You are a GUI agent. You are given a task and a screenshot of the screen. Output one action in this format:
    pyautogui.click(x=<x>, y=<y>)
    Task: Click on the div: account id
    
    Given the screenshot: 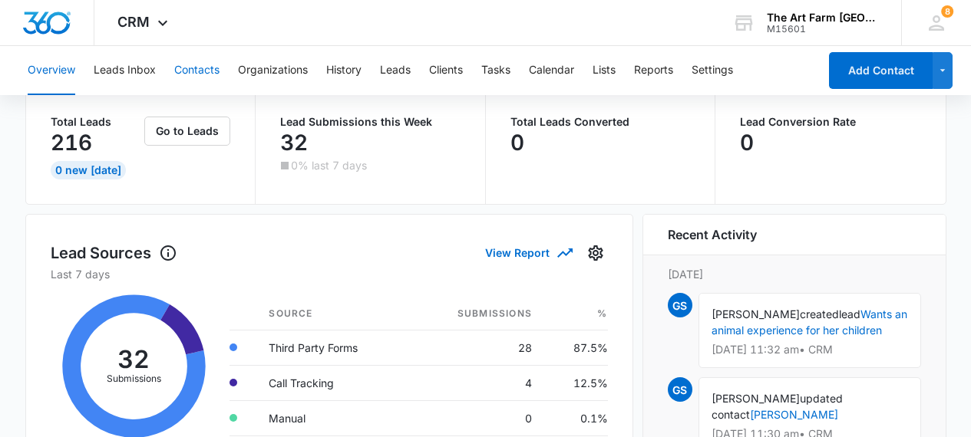 What is the action you would take?
    pyautogui.click(x=823, y=29)
    